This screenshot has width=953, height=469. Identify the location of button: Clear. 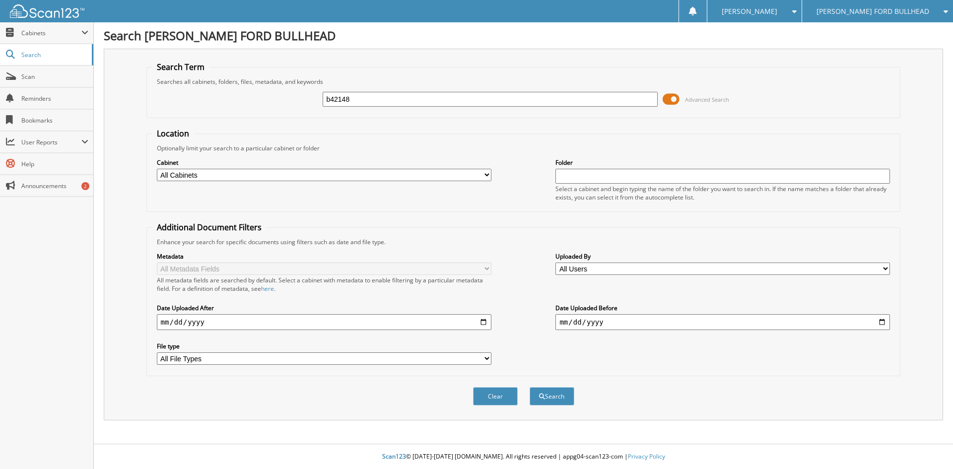
(495, 396).